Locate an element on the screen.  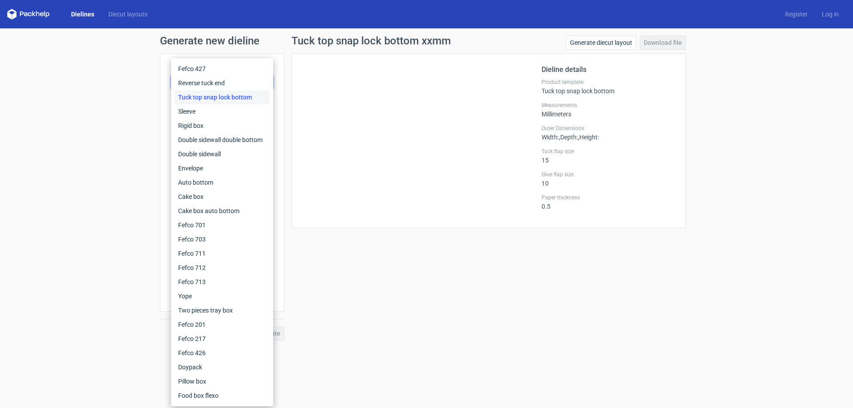
span: , Height : is located at coordinates (588, 137).